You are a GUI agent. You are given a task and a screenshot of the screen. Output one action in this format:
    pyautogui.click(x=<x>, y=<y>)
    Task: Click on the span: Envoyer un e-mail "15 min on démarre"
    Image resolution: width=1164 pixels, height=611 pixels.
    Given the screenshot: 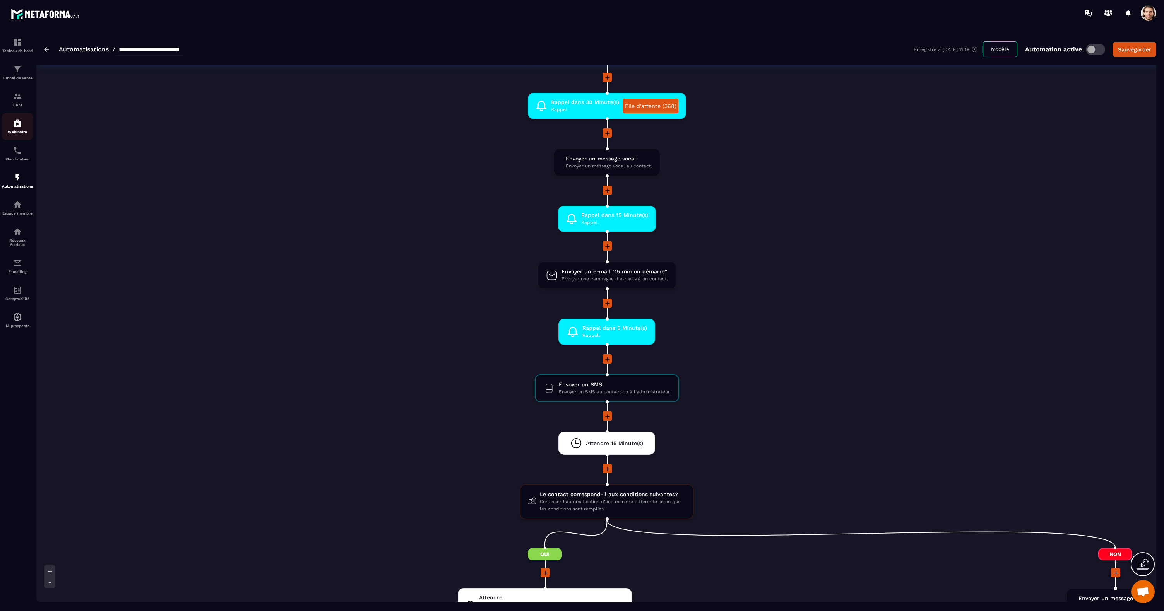 What is the action you would take?
    pyautogui.click(x=614, y=272)
    